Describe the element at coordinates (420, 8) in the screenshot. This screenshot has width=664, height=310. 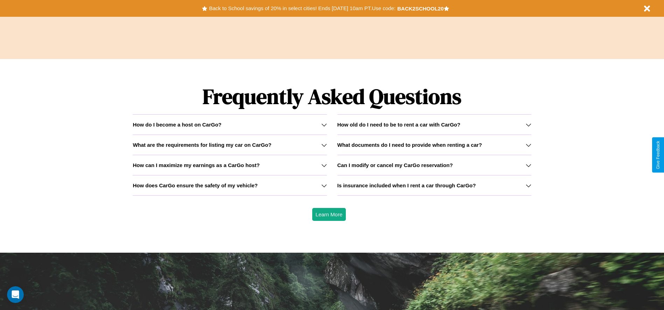
I see `b: BACK2SCHOOL20` at that location.